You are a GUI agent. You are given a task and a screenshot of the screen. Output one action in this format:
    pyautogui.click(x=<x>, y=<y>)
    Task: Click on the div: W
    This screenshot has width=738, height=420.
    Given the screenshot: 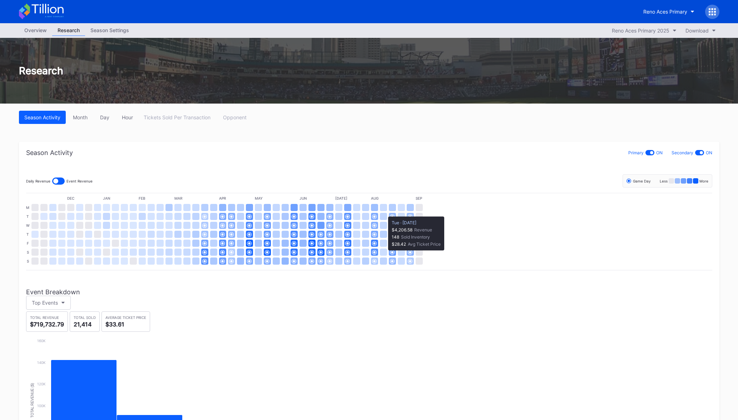 What is the action you would take?
    pyautogui.click(x=28, y=226)
    